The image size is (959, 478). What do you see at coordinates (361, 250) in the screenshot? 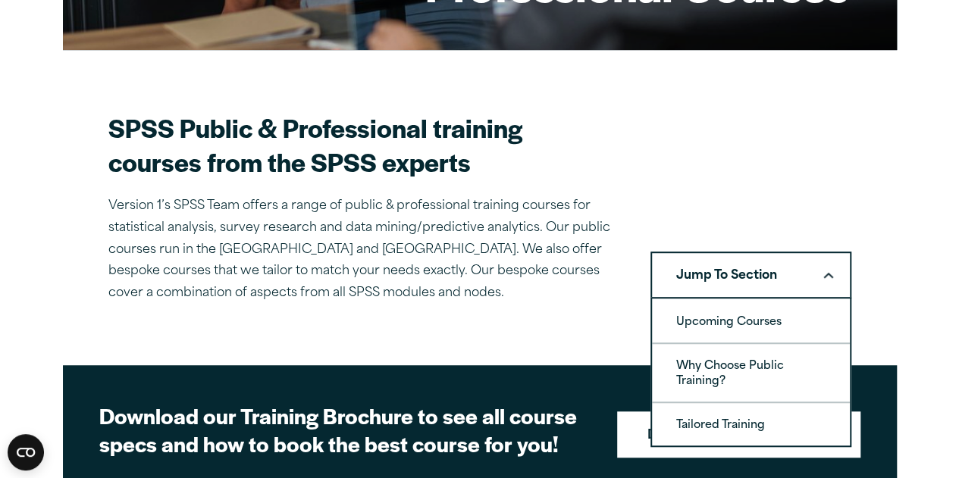
I see `p: Version 1’s SPSS Team offers a range of public & professional training courses for statistical an...` at bounding box center [361, 250].